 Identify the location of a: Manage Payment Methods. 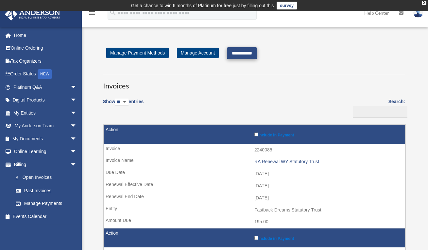
(137, 53).